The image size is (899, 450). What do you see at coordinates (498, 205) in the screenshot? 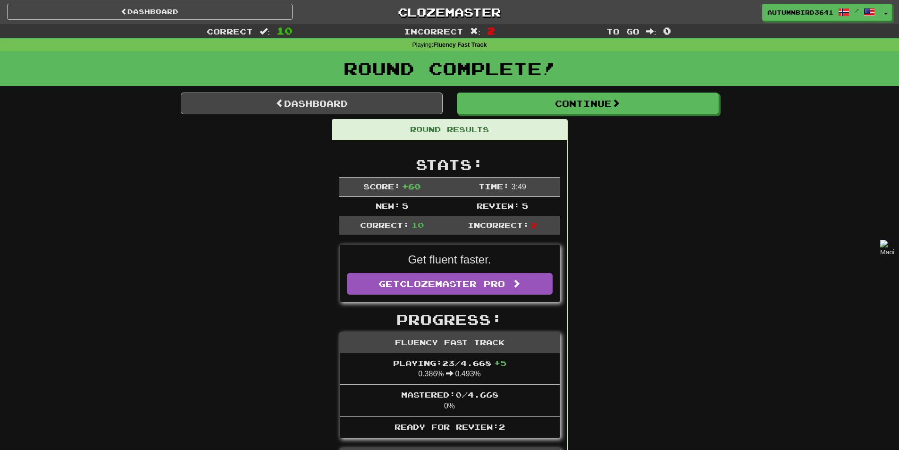
I see `span: Review:` at bounding box center [498, 205].